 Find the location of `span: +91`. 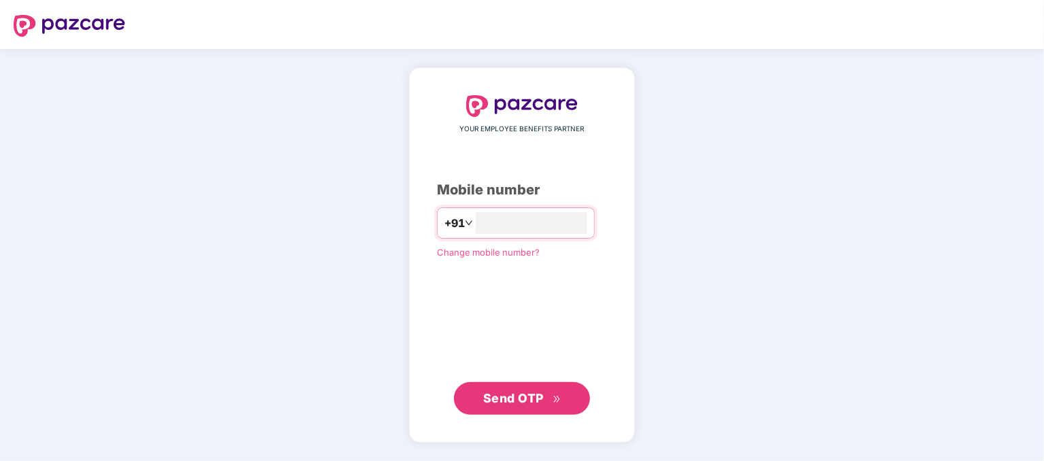

span: +91 is located at coordinates (455, 223).